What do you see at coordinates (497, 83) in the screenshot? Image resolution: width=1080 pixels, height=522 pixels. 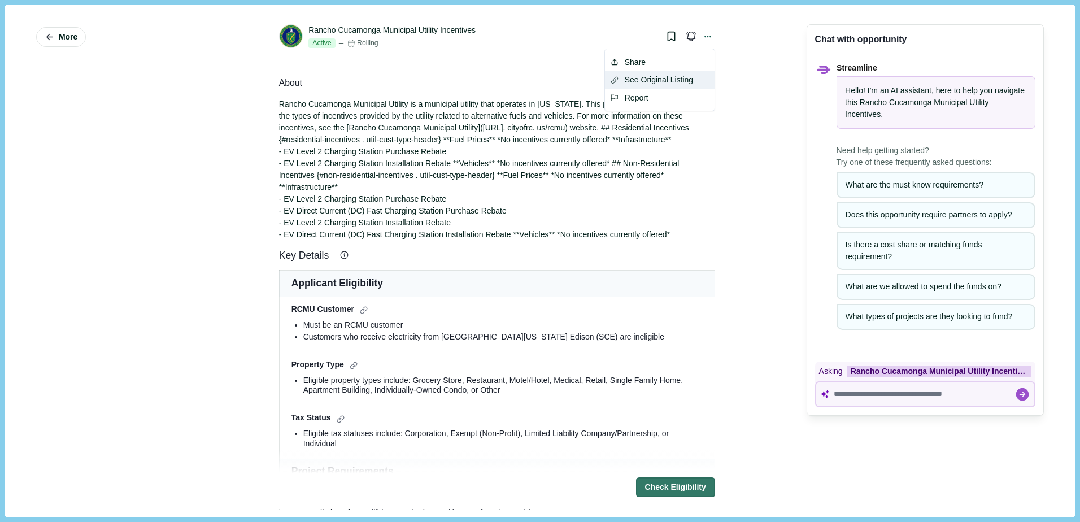 I see `div: About` at bounding box center [497, 83].